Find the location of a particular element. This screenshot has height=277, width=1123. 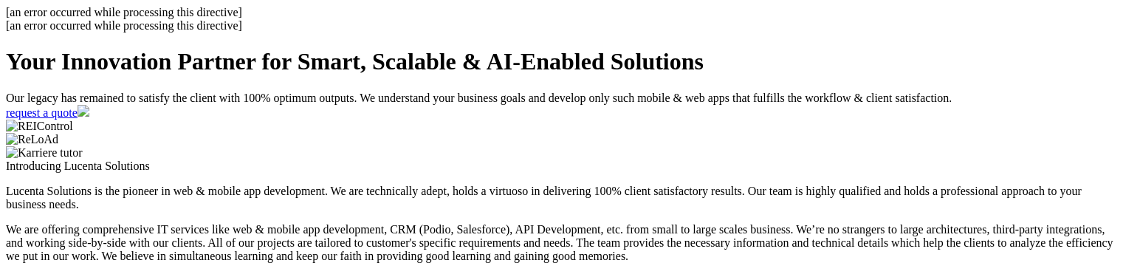

a: request a quote is located at coordinates (47, 112).